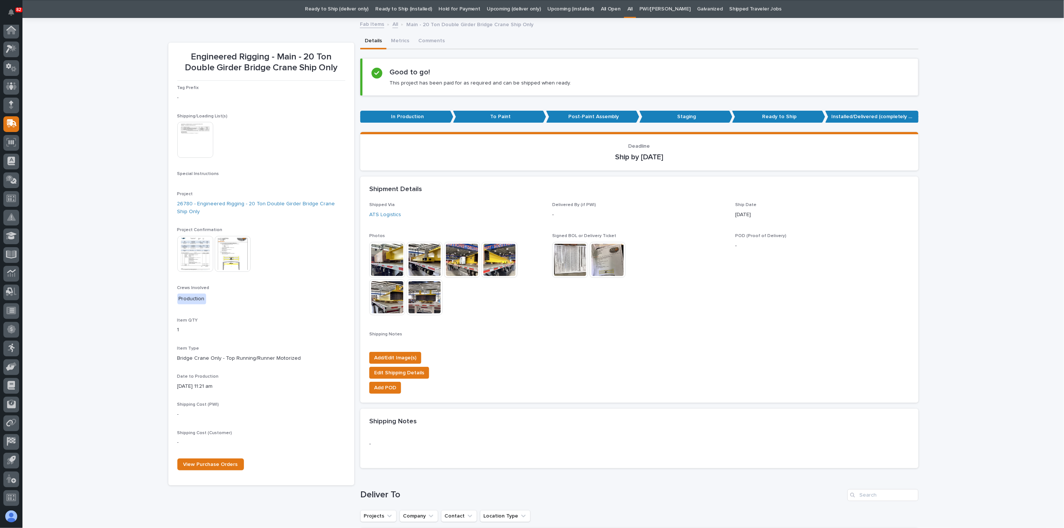  I want to click on a: Galvanized, so click(710, 9).